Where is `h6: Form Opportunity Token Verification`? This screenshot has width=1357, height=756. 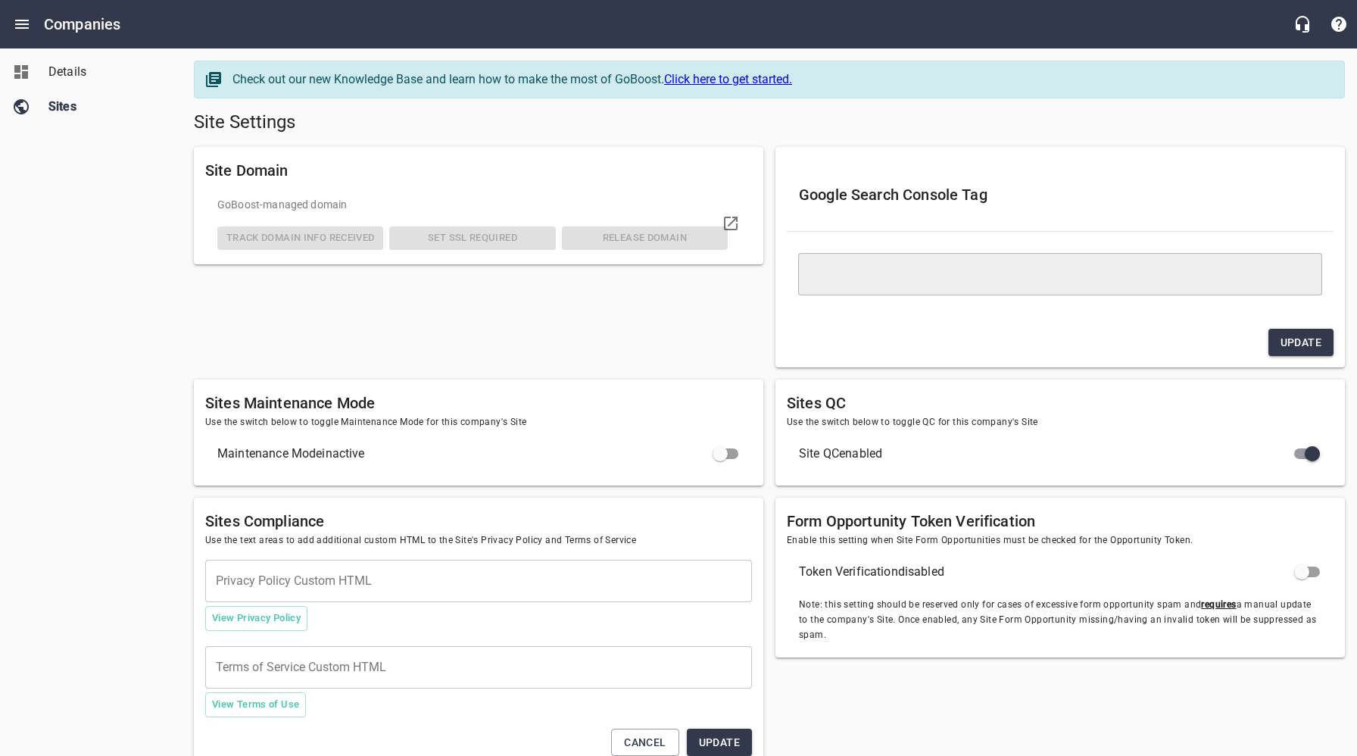 h6: Form Opportunity Token Verification is located at coordinates (1060, 521).